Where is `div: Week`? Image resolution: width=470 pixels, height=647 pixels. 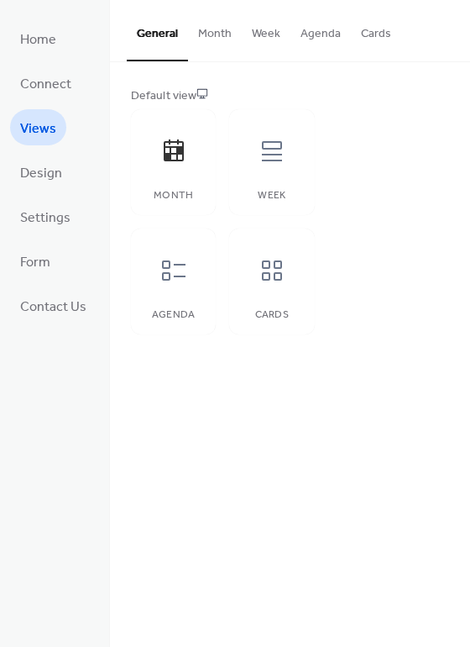
div: Week is located at coordinates (271, 196).